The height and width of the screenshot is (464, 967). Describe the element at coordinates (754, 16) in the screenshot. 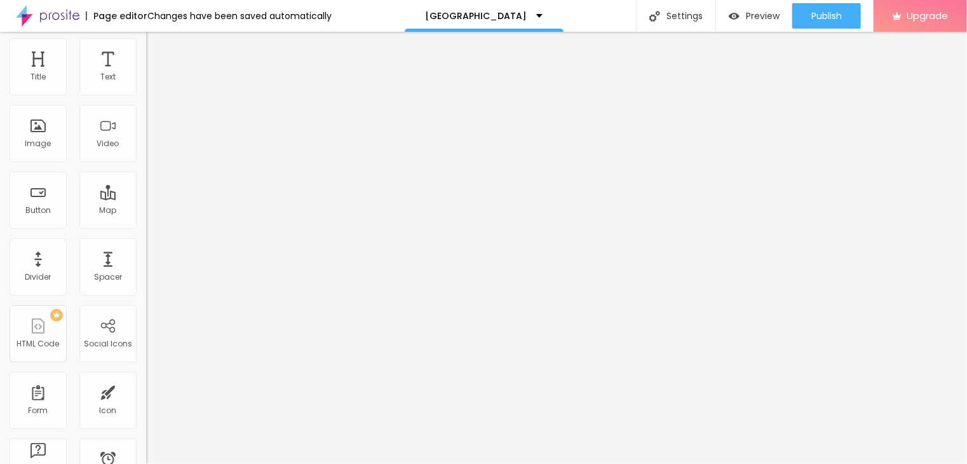

I see `button: Preview` at that location.